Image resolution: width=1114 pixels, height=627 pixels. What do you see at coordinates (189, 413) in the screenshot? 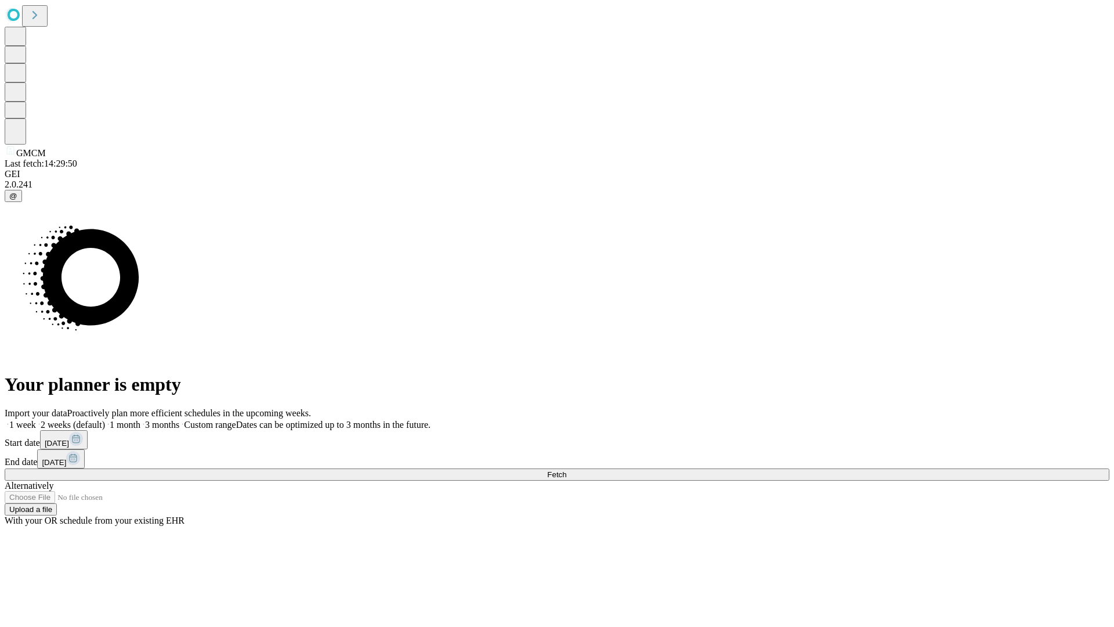
I see `span: Proactively plan more efficient schedules in the upcoming weeks.` at bounding box center [189, 413].